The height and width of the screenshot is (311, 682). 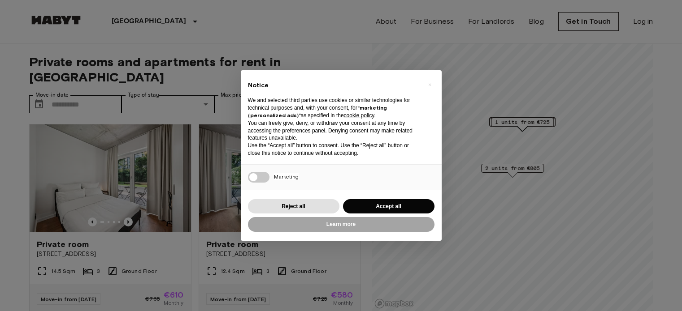 What do you see at coordinates (334, 131) in the screenshot?
I see `p: You can freely give, deny, or withdraw your consent at any time by accessing the preferences pane...` at bounding box center [334, 131].